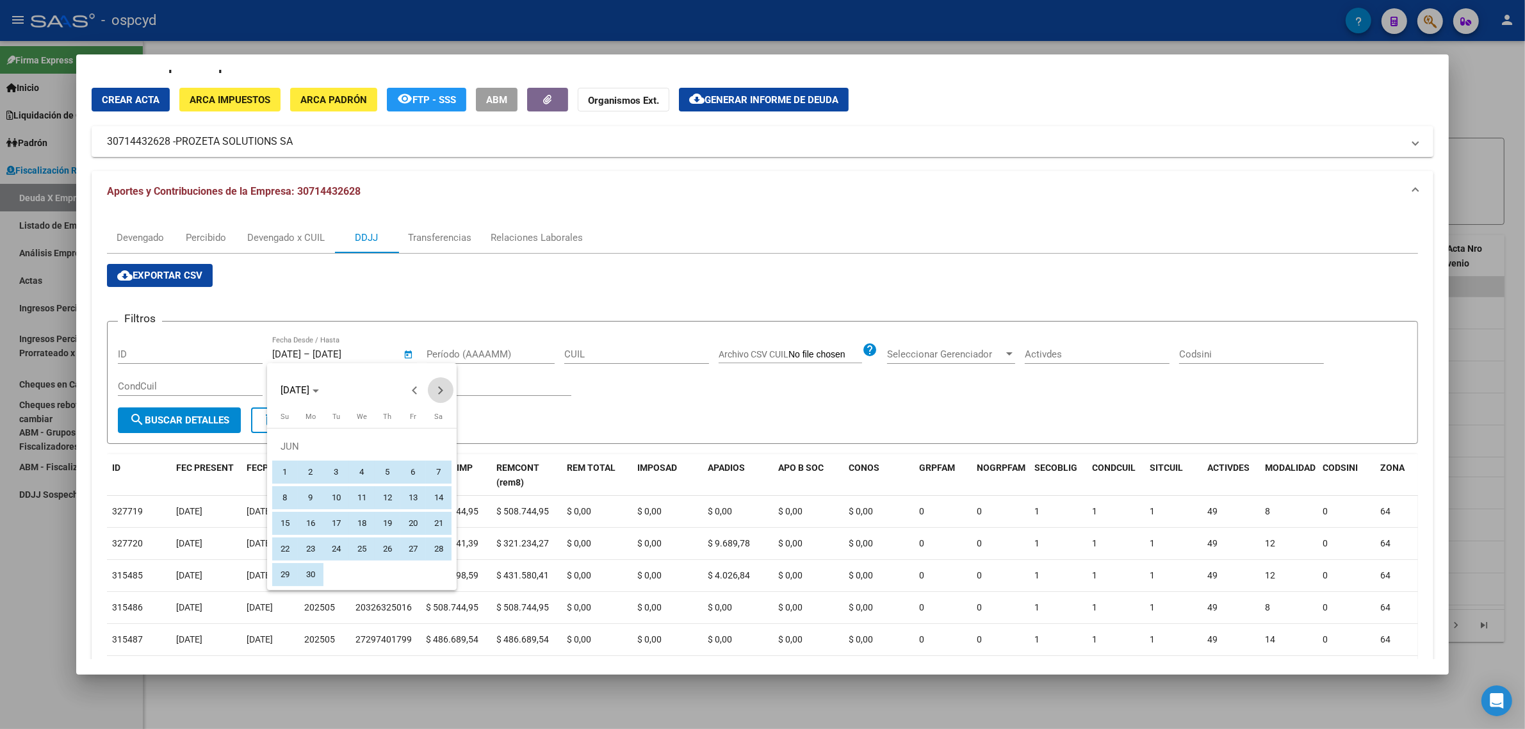  What do you see at coordinates (362, 498) in the screenshot?
I see `button: June 11, 2025` at bounding box center [362, 498].